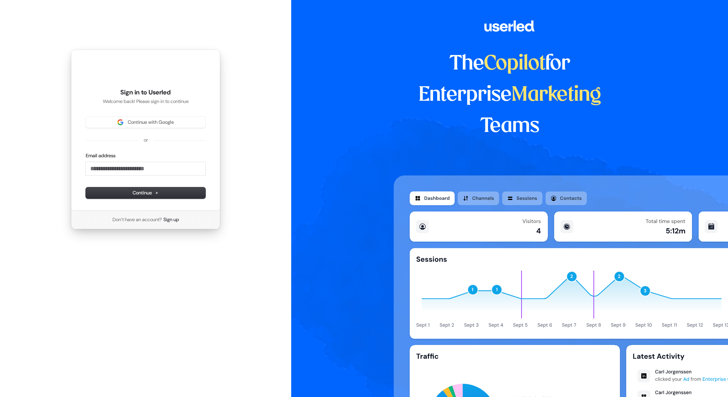 This screenshot has width=728, height=397. What do you see at coordinates (146, 193) in the screenshot?
I see `button: Continue` at bounding box center [146, 193].